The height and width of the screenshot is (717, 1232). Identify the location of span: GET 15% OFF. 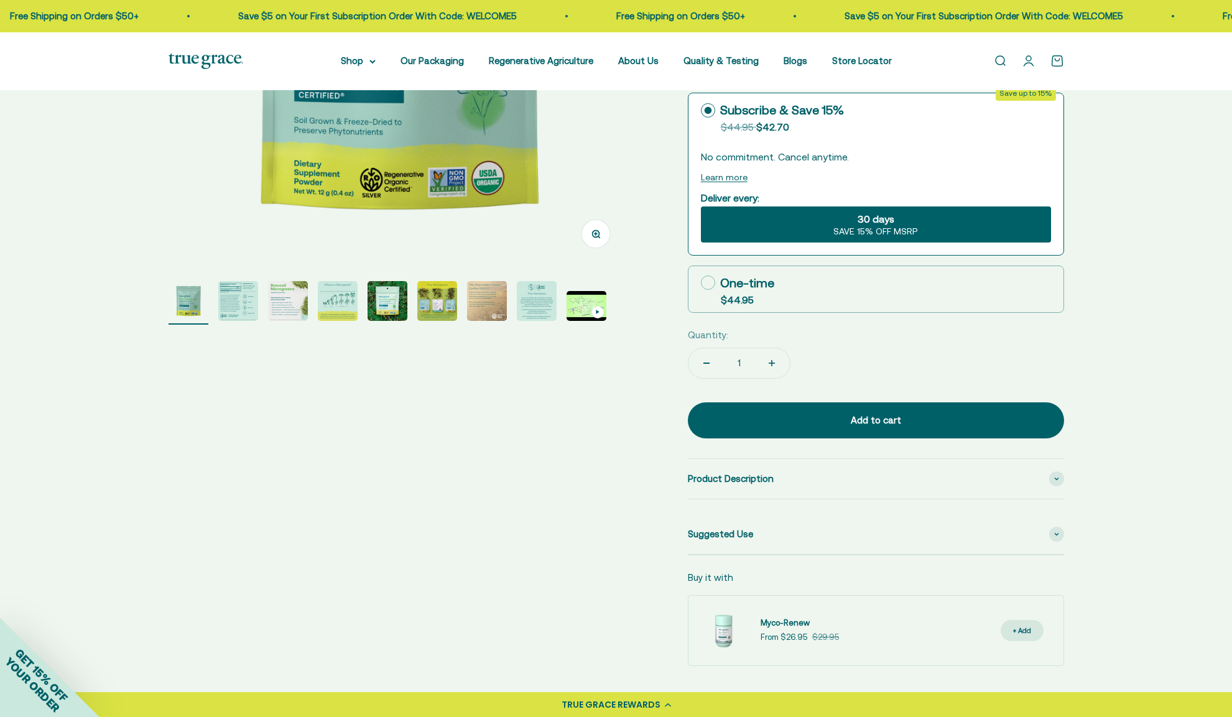
(41, 675).